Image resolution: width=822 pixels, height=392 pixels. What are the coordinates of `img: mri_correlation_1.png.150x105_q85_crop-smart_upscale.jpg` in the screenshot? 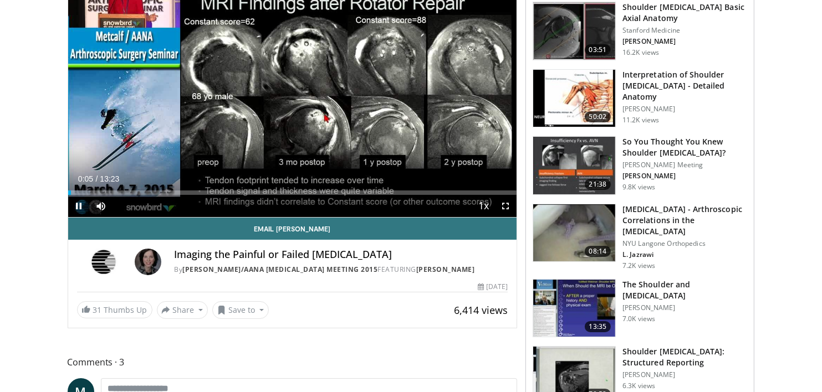 It's located at (574, 233).